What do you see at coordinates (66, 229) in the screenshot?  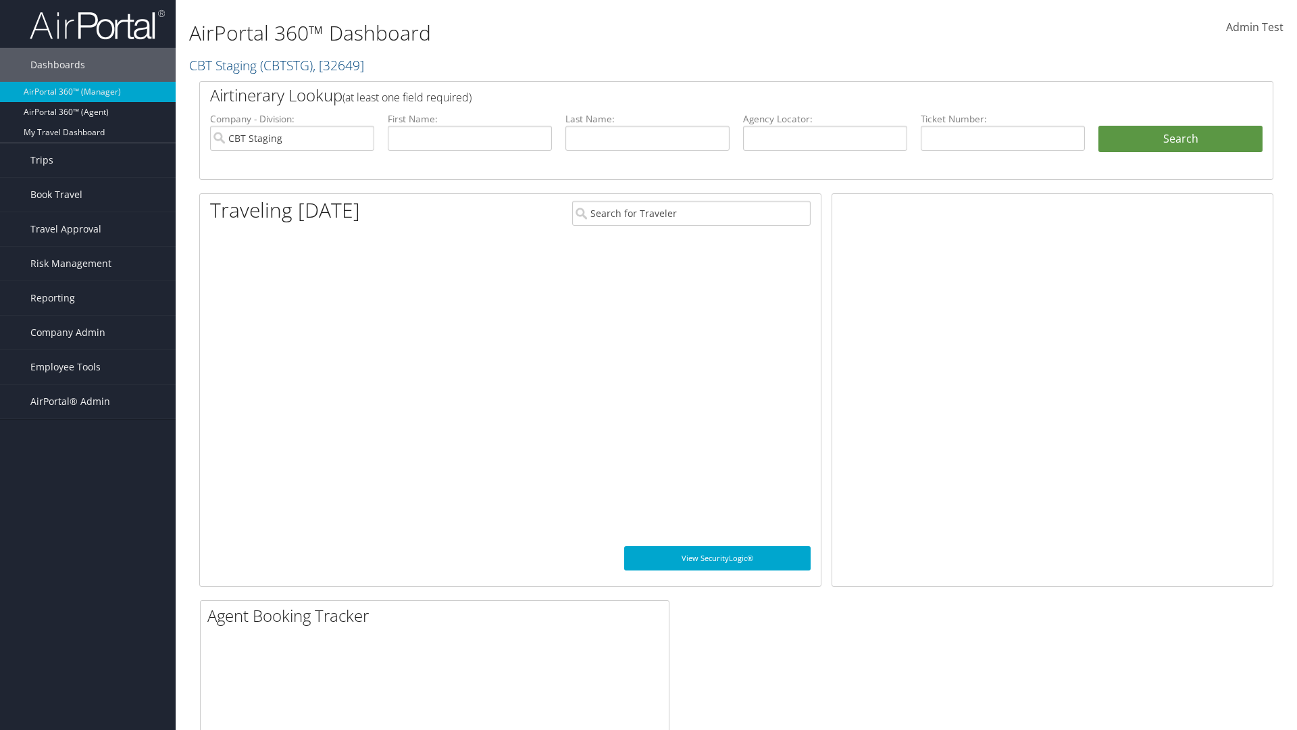 I see `span: Travel Approval` at bounding box center [66, 229].